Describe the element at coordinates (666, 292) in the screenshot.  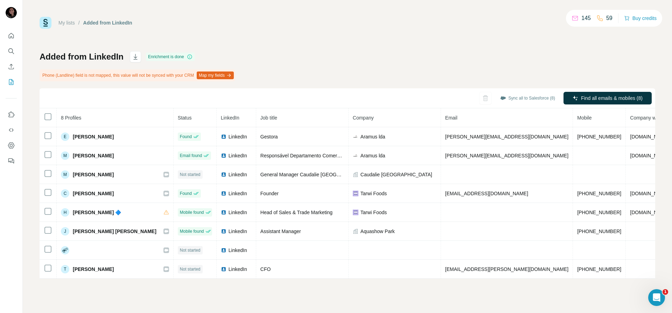
I see `span: 1` at that location.